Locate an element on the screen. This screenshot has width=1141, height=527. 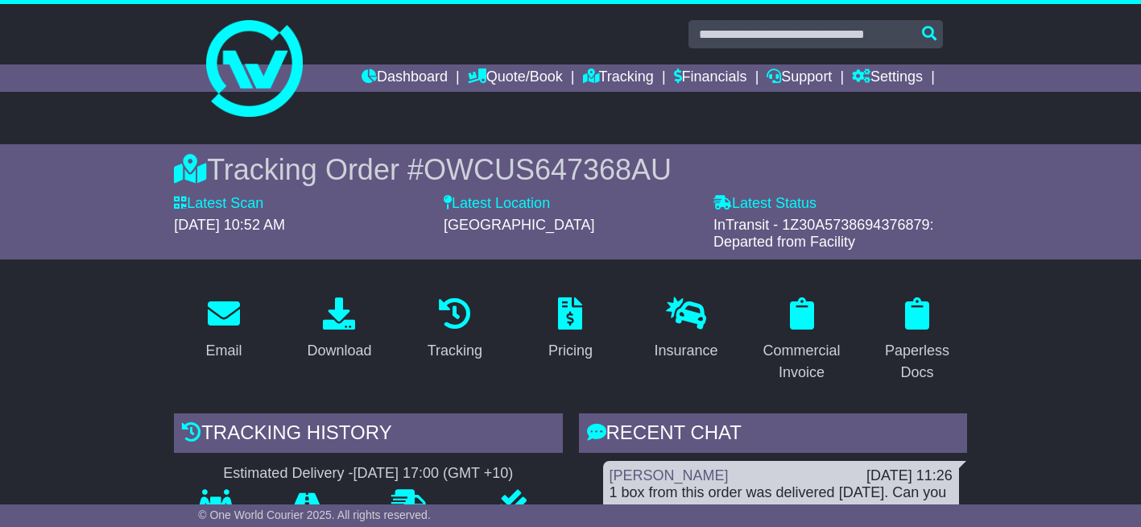
div: Download is located at coordinates (339, 350).